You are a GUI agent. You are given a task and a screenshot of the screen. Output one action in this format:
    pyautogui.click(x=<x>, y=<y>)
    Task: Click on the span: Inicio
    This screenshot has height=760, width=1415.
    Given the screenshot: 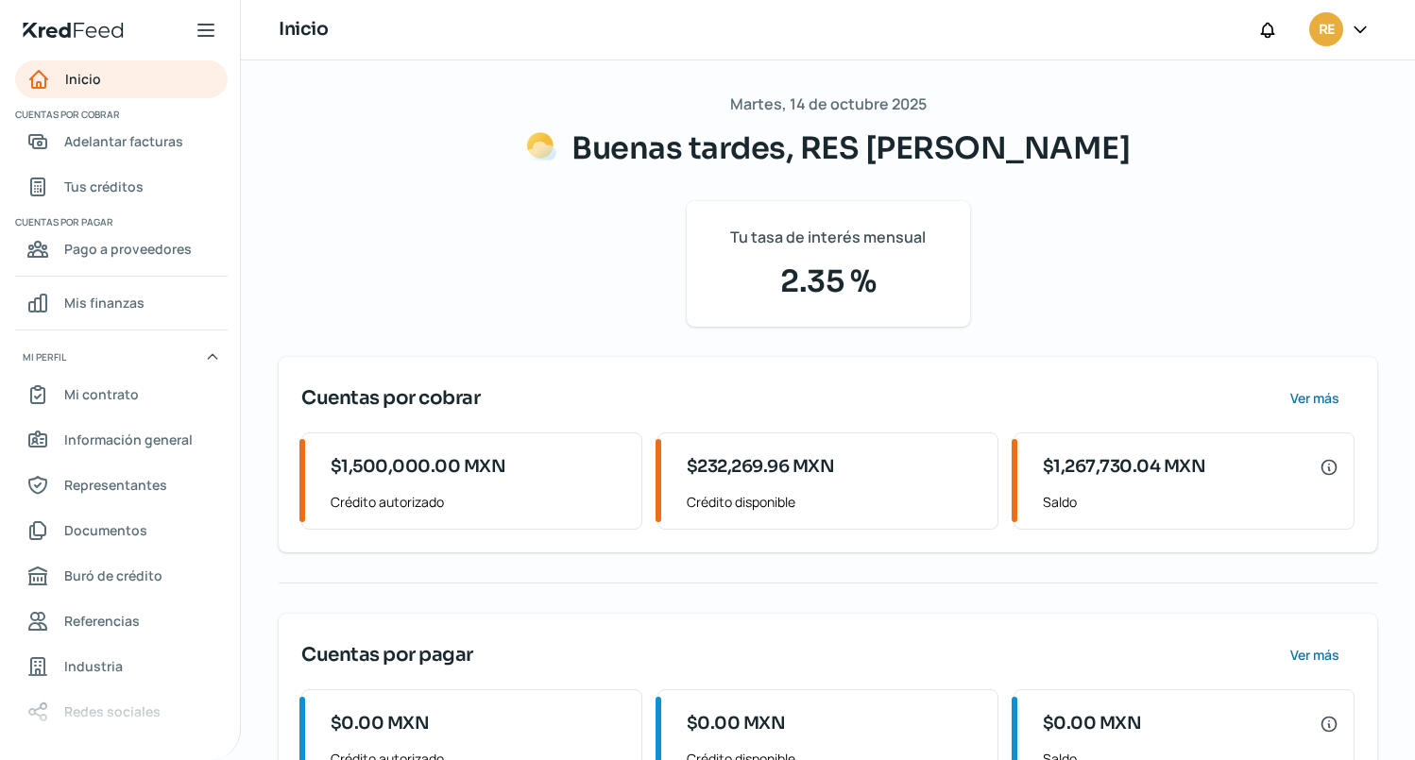 What is the action you would take?
    pyautogui.click(x=83, y=78)
    